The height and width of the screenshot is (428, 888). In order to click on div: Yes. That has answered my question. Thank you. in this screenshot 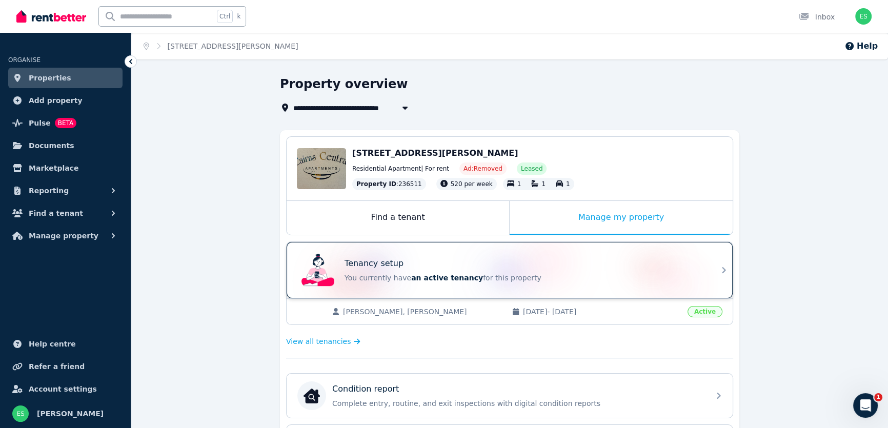, I will do `click(117, 203)`.